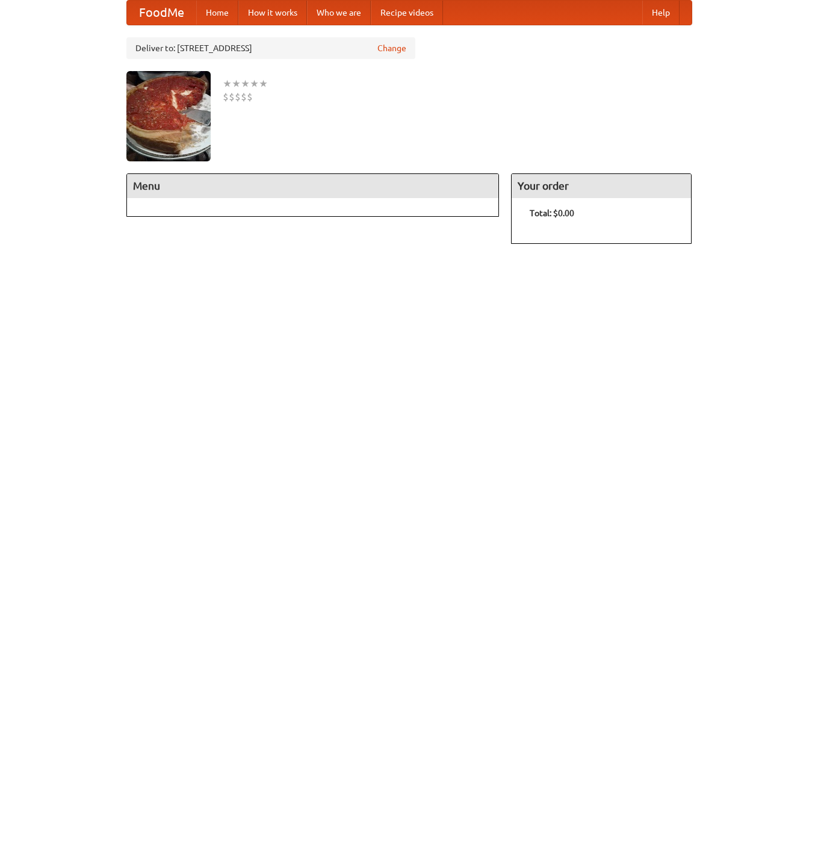 Image resolution: width=818 pixels, height=852 pixels. Describe the element at coordinates (601, 186) in the screenshot. I see `h4: Your order` at that location.